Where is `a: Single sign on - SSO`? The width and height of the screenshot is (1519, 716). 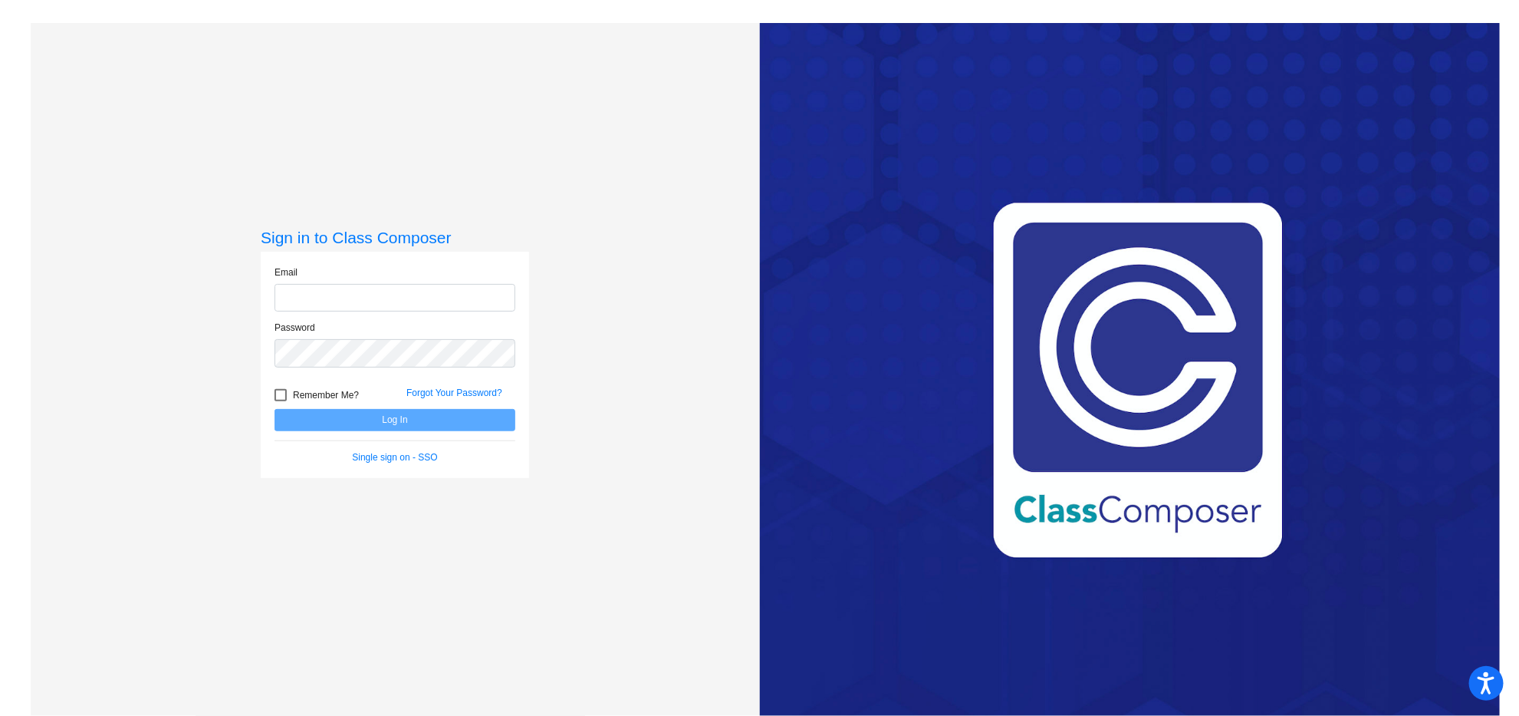
a: Single sign on - SSO is located at coordinates (394, 457).